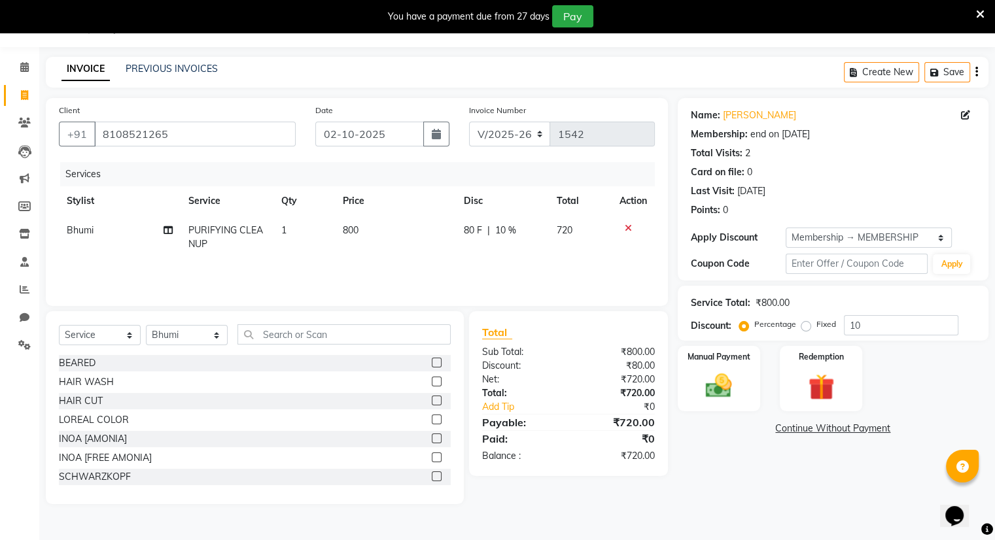 The image size is (995, 540). I want to click on label: Fixed, so click(826, 324).